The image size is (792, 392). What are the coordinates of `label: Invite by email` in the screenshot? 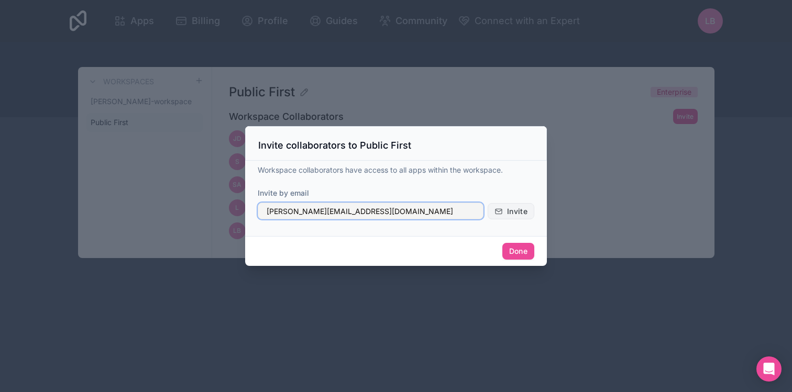 It's located at (283, 193).